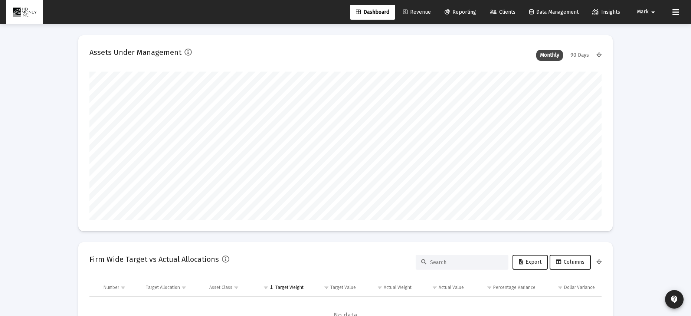 Image resolution: width=691 pixels, height=316 pixels. What do you see at coordinates (172, 288) in the screenshot?
I see `td: Column Target Allocation` at bounding box center [172, 288].